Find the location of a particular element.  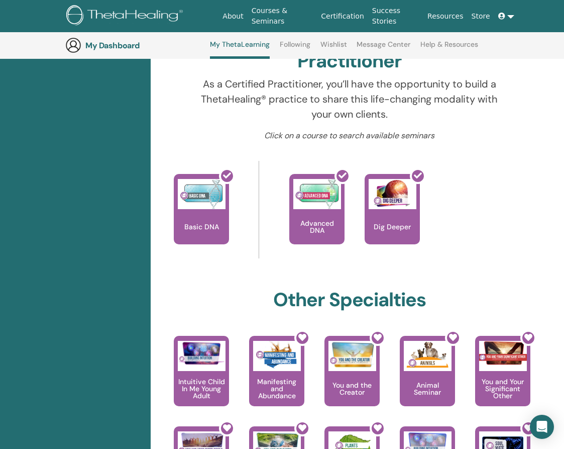

img: Dig Deeper is located at coordinates (392, 194).